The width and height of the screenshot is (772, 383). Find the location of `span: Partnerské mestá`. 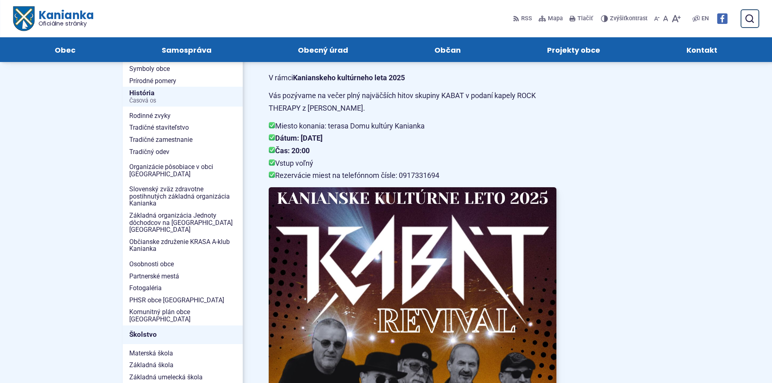

span: Partnerské mestá is located at coordinates (183, 276).